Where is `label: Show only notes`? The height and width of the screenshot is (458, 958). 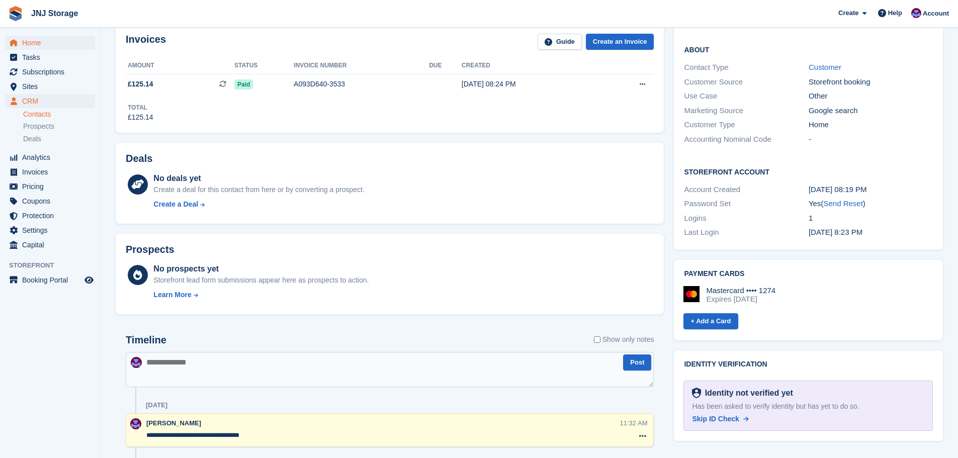 label: Show only notes is located at coordinates (624, 340).